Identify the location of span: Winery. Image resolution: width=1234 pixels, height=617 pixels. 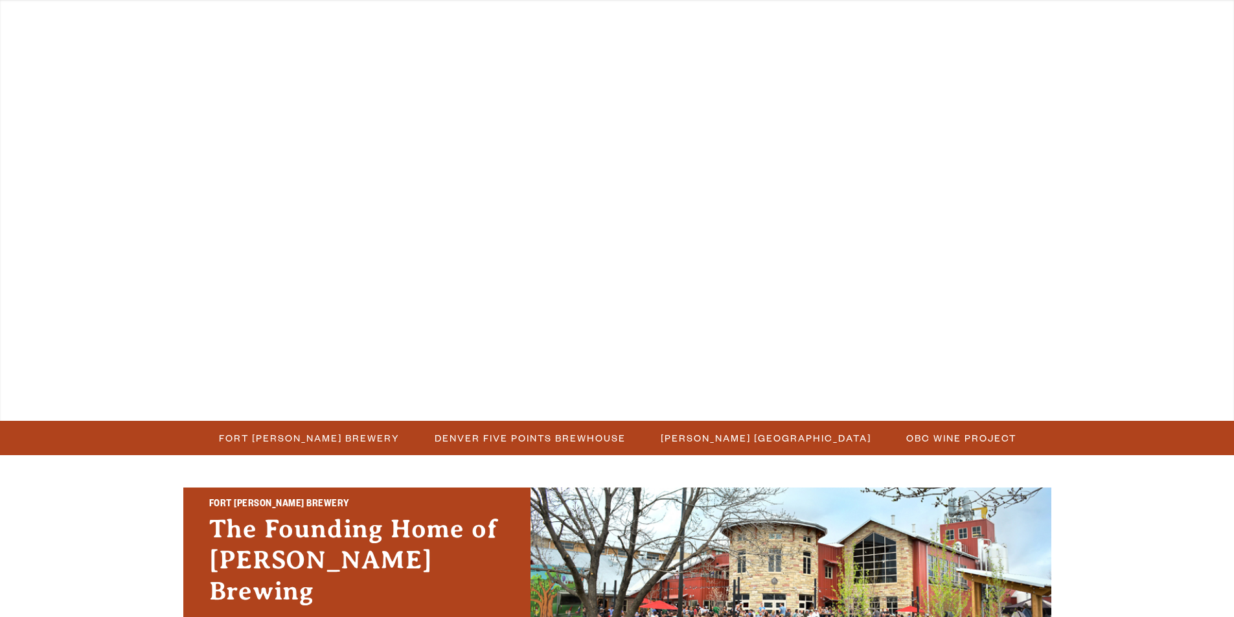
(539, 21).